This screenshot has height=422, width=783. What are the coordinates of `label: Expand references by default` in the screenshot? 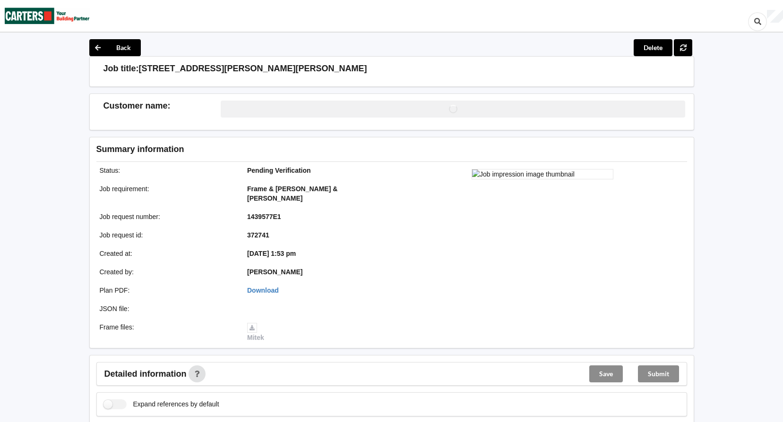 It's located at (161, 404).